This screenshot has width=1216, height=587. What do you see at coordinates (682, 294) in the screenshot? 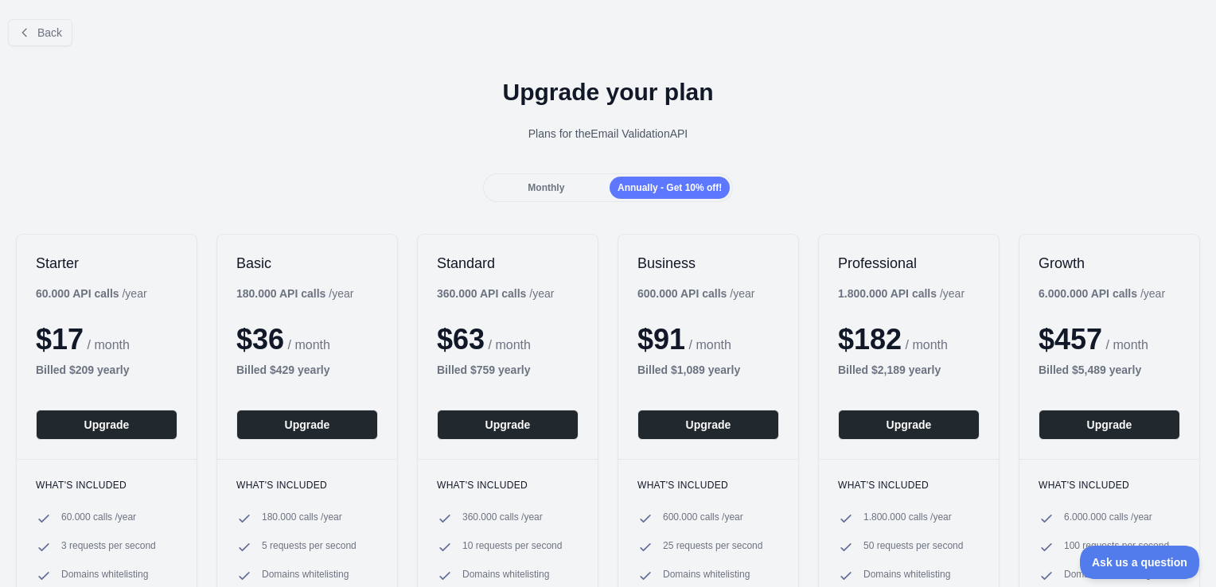
I see `b: 600.000 API calls` at bounding box center [682, 294].